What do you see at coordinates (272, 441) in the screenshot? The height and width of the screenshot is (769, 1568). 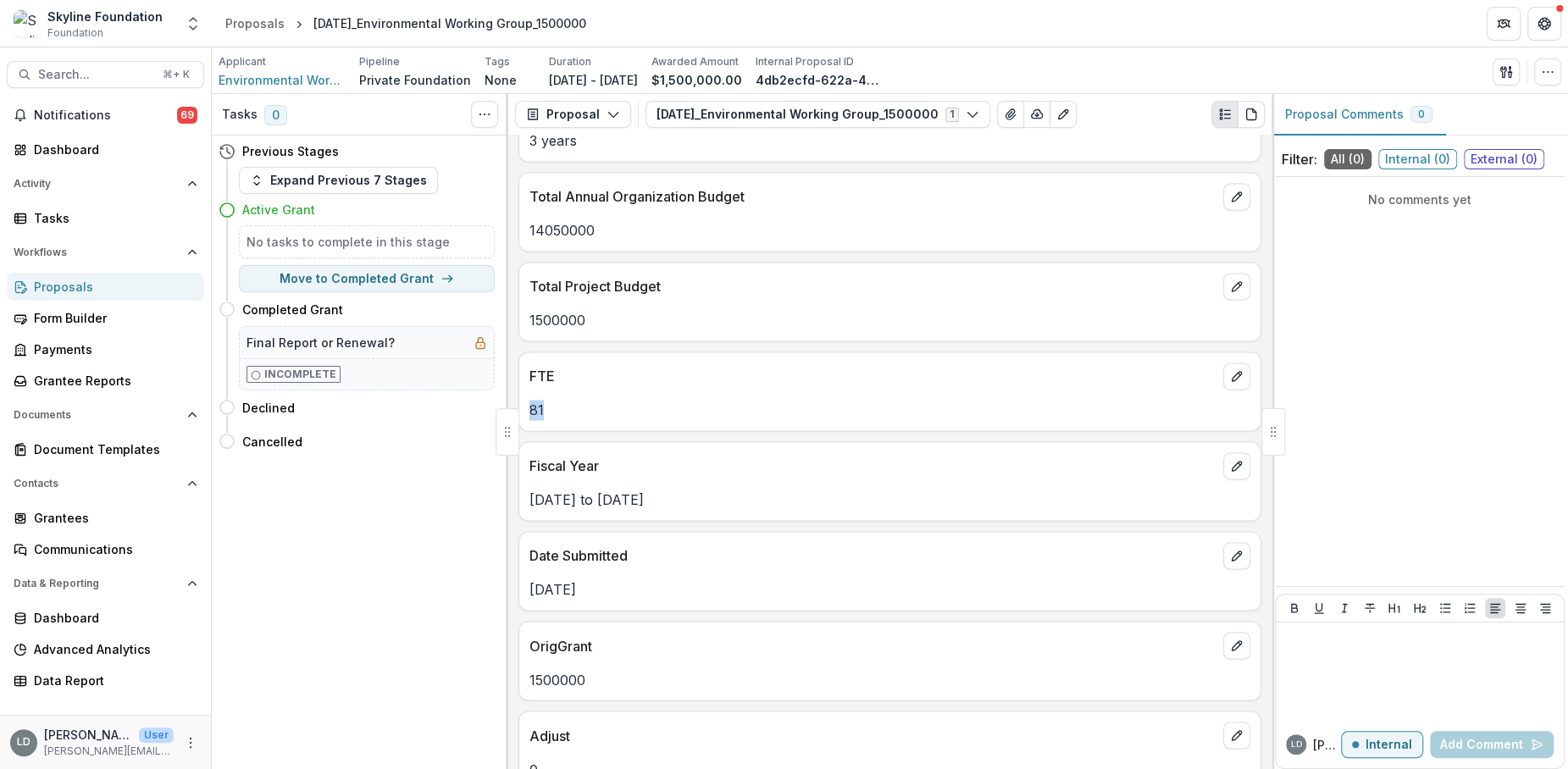 I see `h4: Cancelled` at bounding box center [272, 441].